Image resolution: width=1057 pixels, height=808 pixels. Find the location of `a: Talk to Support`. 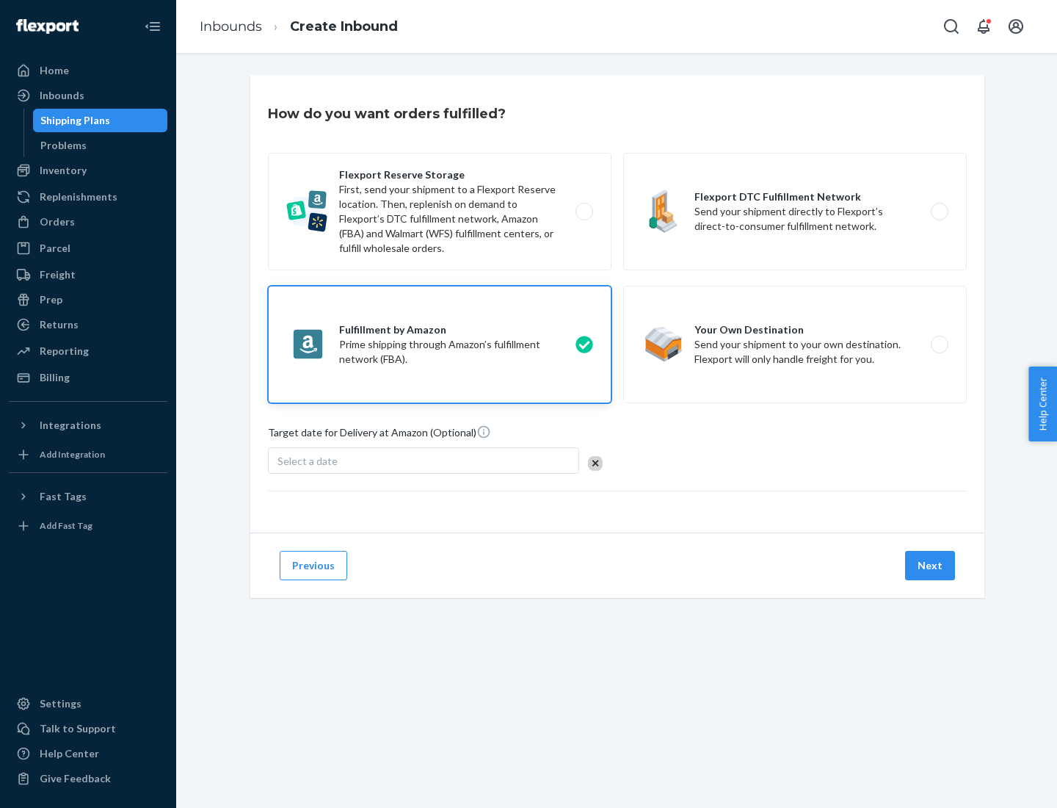

a: Talk to Support is located at coordinates (88, 728).